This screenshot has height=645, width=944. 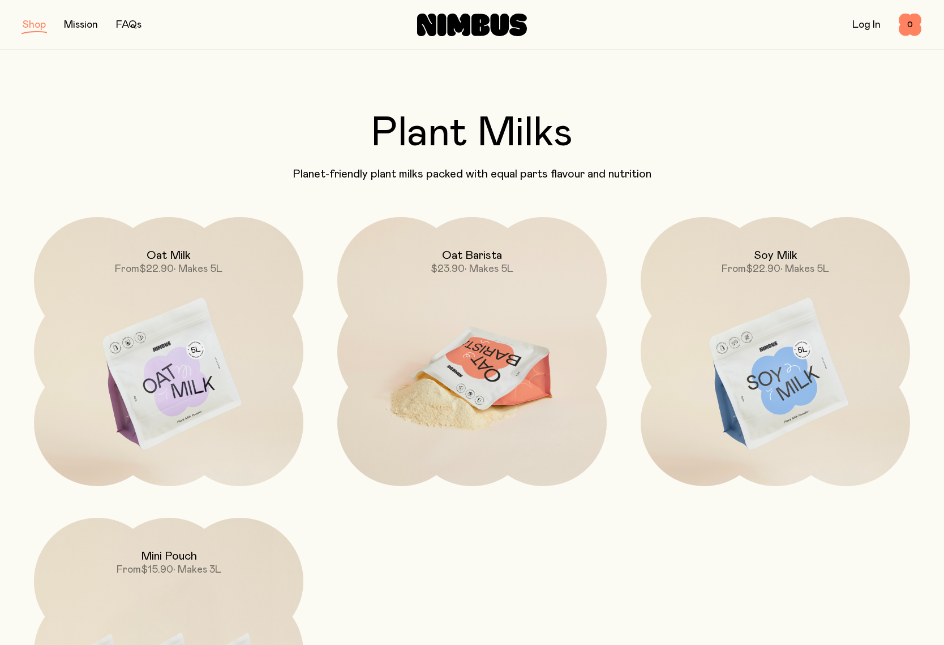 I want to click on a: Log In, so click(x=866, y=25).